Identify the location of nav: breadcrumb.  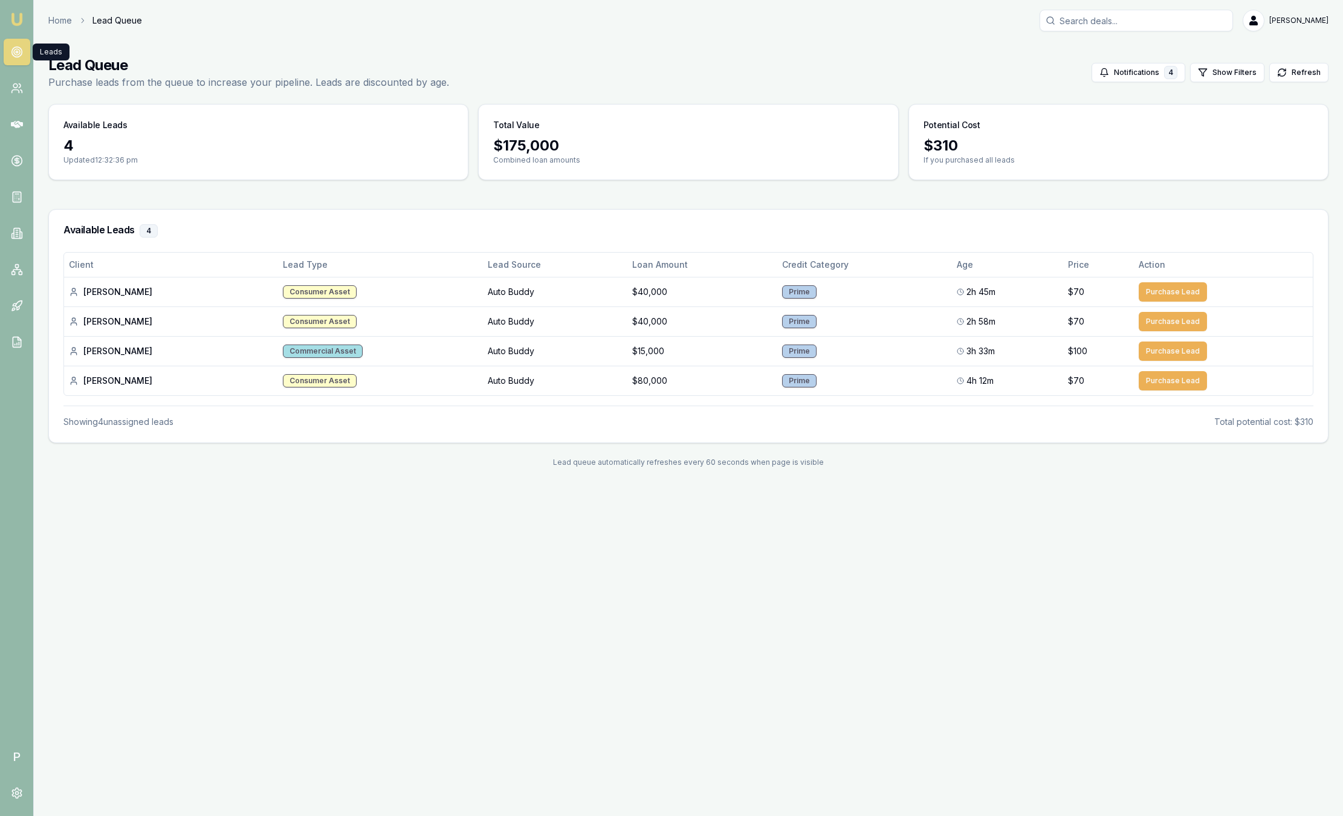
(95, 21).